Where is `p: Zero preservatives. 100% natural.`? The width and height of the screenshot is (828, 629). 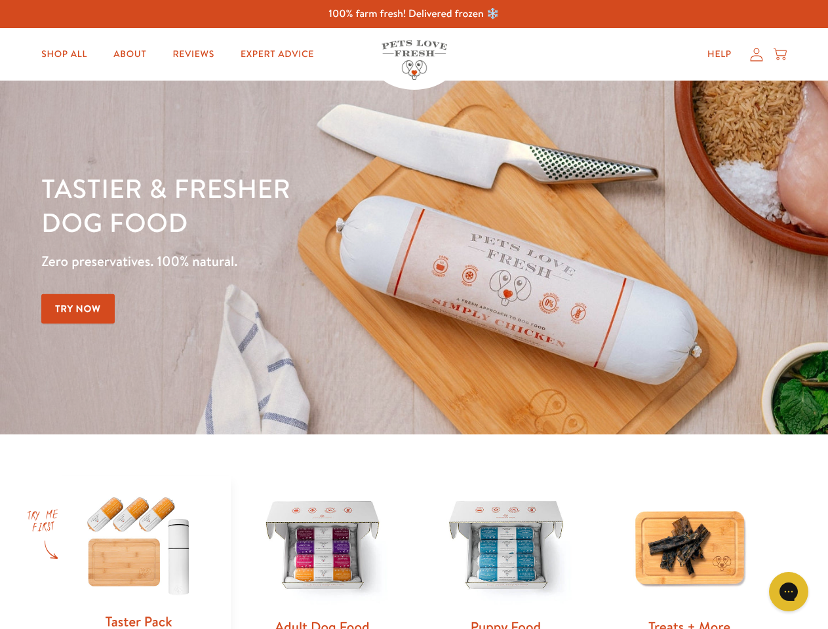 p: Zero preservatives. 100% natural. is located at coordinates (290, 261).